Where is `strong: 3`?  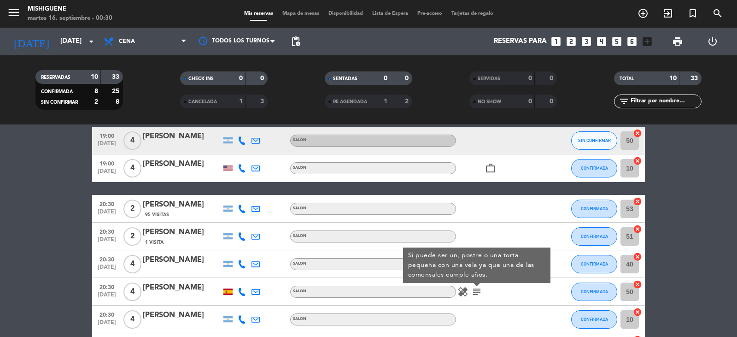
strong: 3 is located at coordinates (263, 101).